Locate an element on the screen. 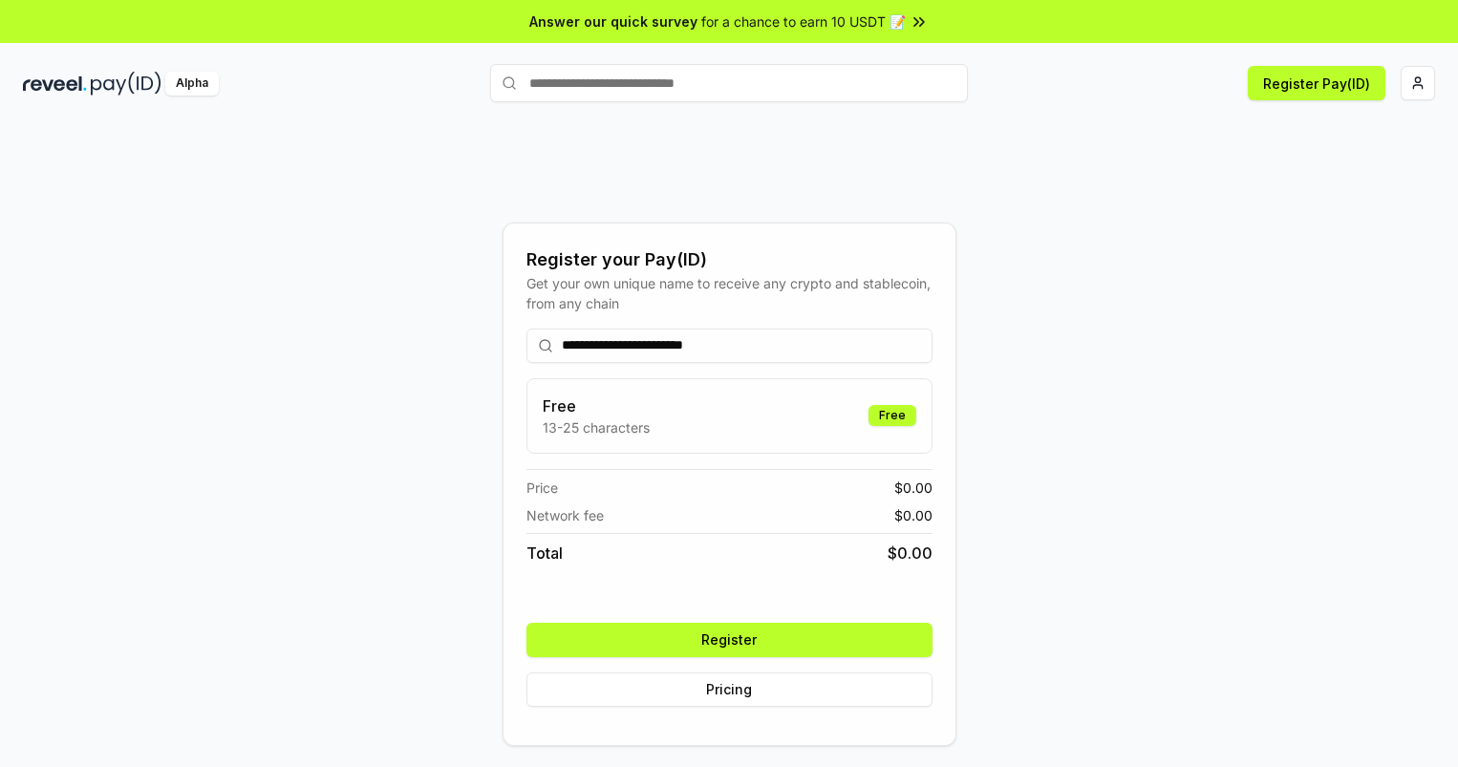 Image resolution: width=1458 pixels, height=767 pixels. button: Pricing is located at coordinates (729, 690).